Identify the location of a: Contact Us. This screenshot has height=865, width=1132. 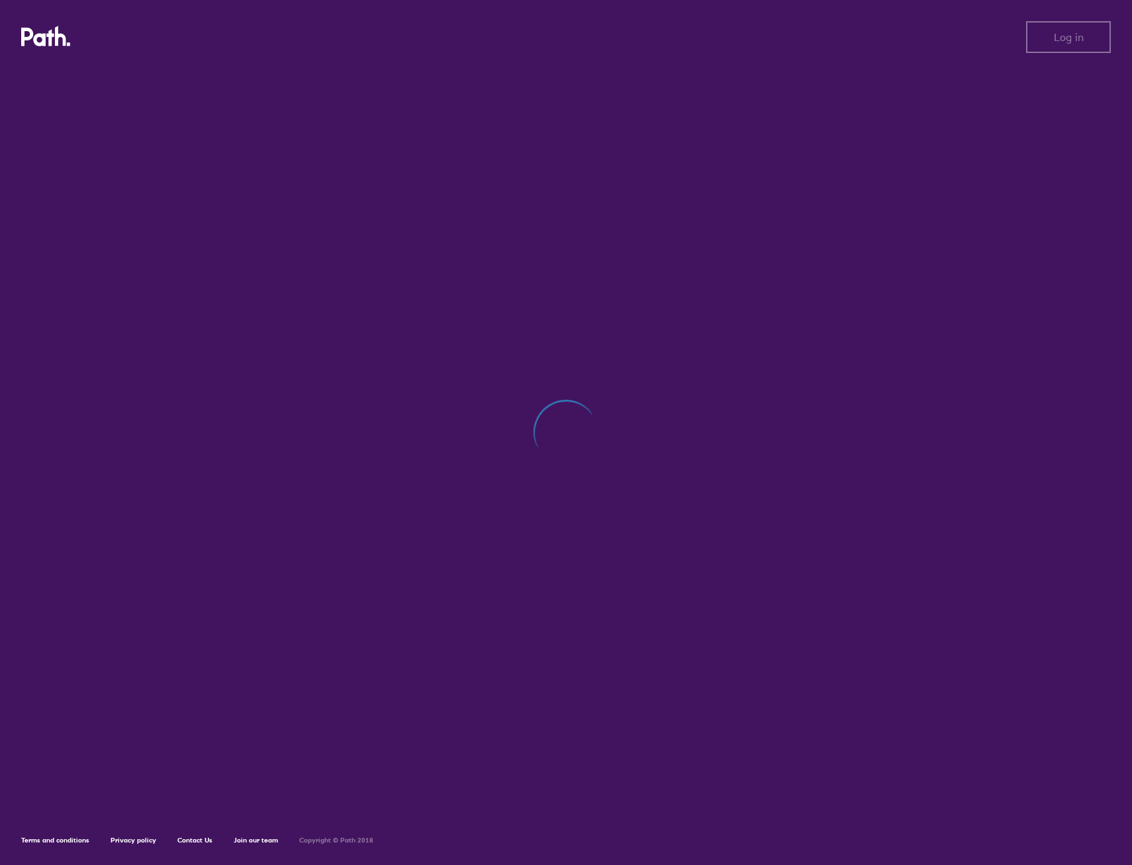
(195, 839).